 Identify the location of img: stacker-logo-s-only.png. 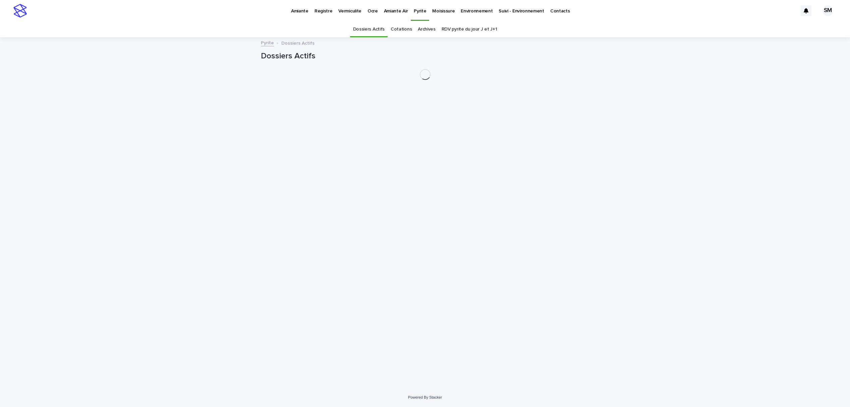
(20, 11).